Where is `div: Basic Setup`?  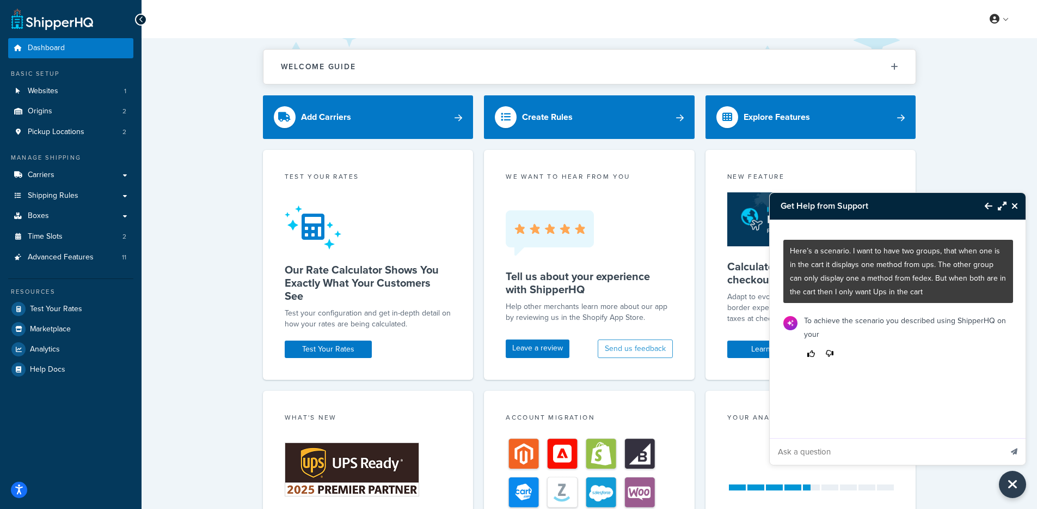
div: Basic Setup is located at coordinates (71, 74).